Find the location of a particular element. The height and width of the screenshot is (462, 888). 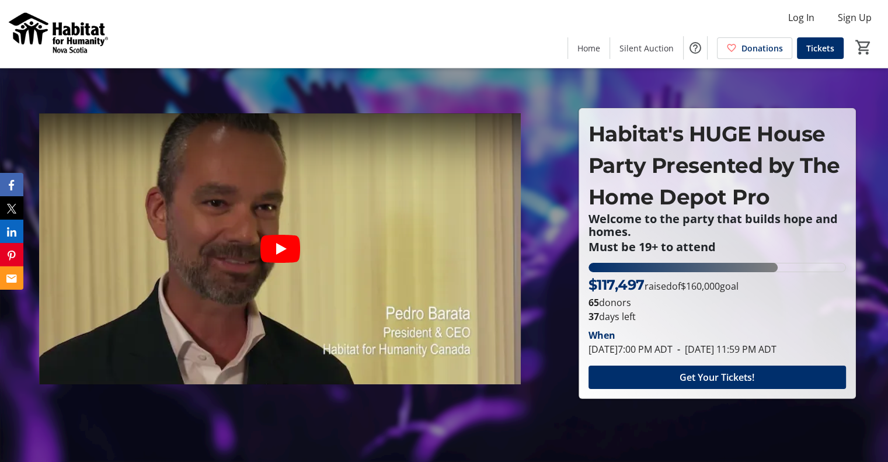

span: Sign Up is located at coordinates (855, 18).